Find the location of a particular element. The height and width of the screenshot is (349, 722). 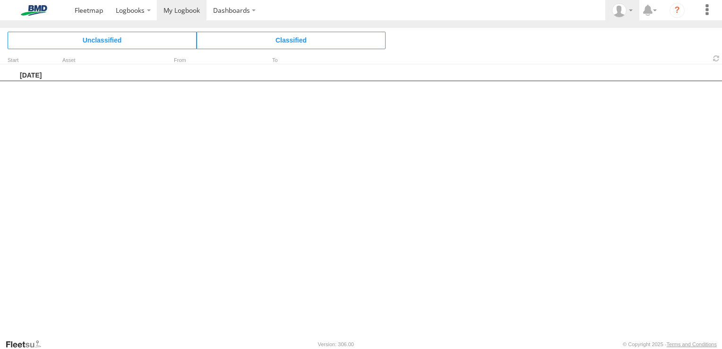

span: Click to view Unclassified Trips is located at coordinates (102, 40).